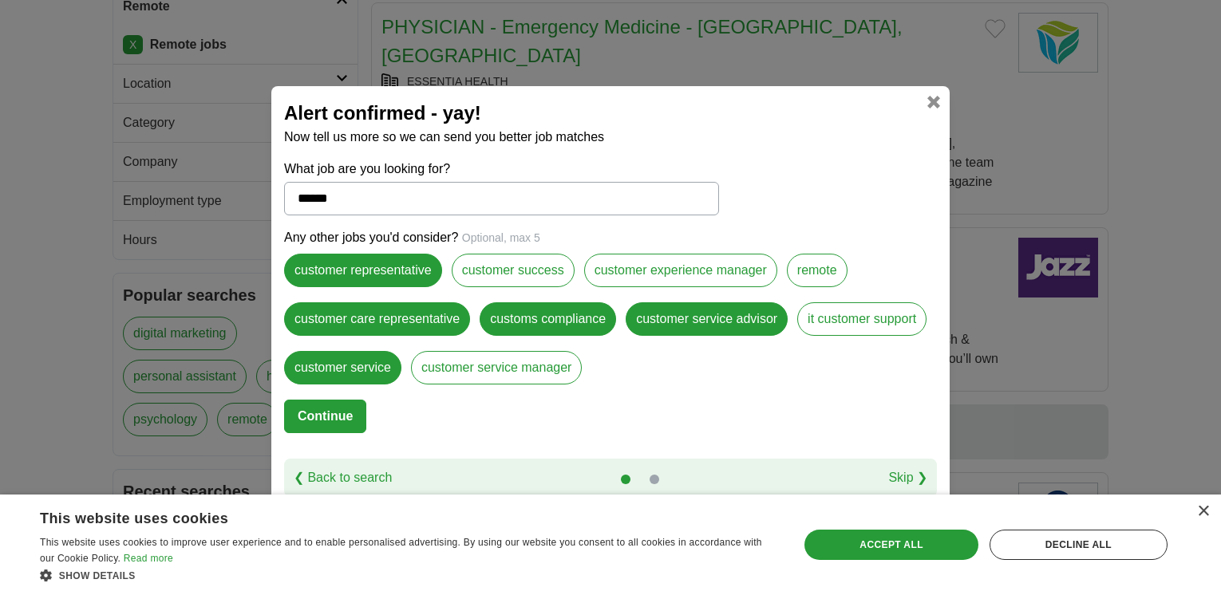 Image resolution: width=1221 pixels, height=595 pixels. Describe the element at coordinates (817, 270) in the screenshot. I see `label: remote` at that location.